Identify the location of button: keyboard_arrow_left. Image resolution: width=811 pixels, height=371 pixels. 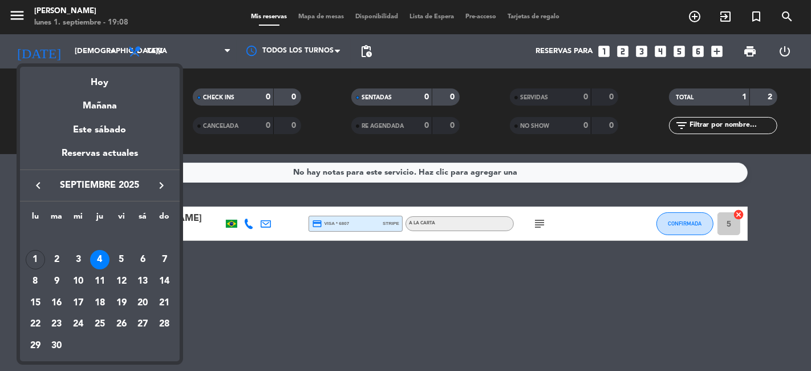
(38, 185).